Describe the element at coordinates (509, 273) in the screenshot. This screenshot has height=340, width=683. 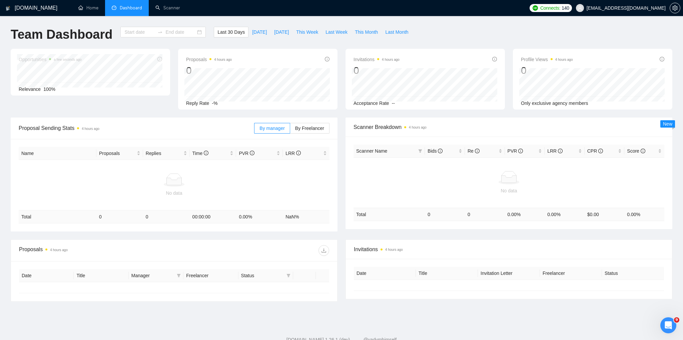
I see `th: Invitation Letter` at that location.